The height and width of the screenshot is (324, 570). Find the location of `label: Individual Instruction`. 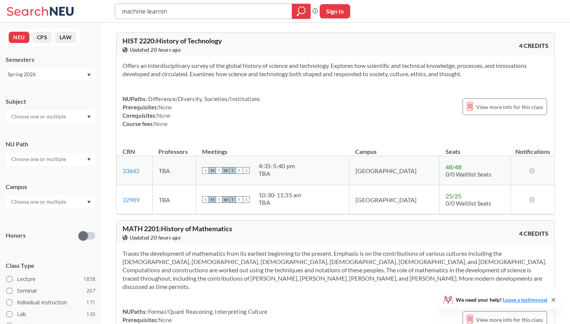

label: Individual Instruction is located at coordinates (51, 302).